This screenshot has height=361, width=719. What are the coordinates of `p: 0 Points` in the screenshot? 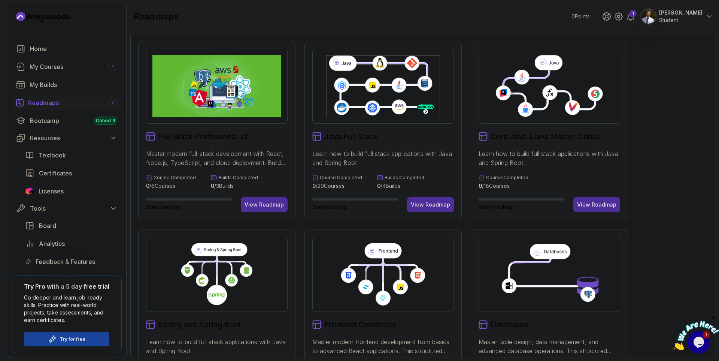 It's located at (580, 16).